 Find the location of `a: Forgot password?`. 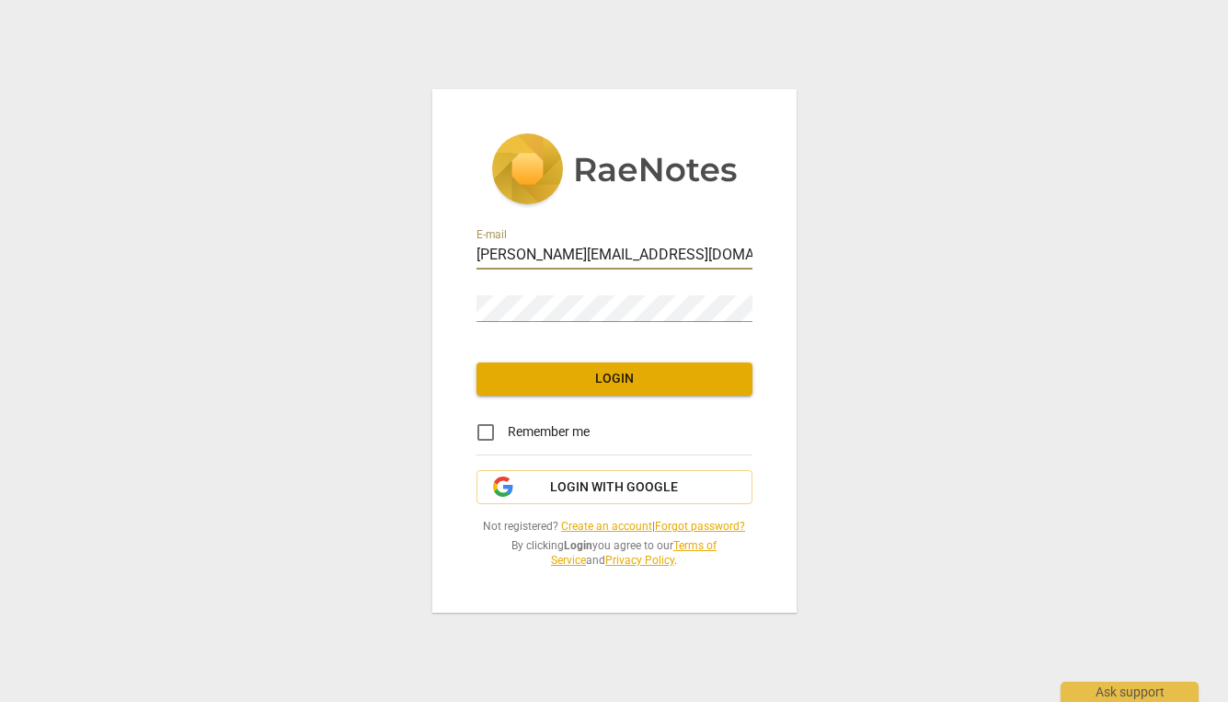

a: Forgot password? is located at coordinates (700, 526).